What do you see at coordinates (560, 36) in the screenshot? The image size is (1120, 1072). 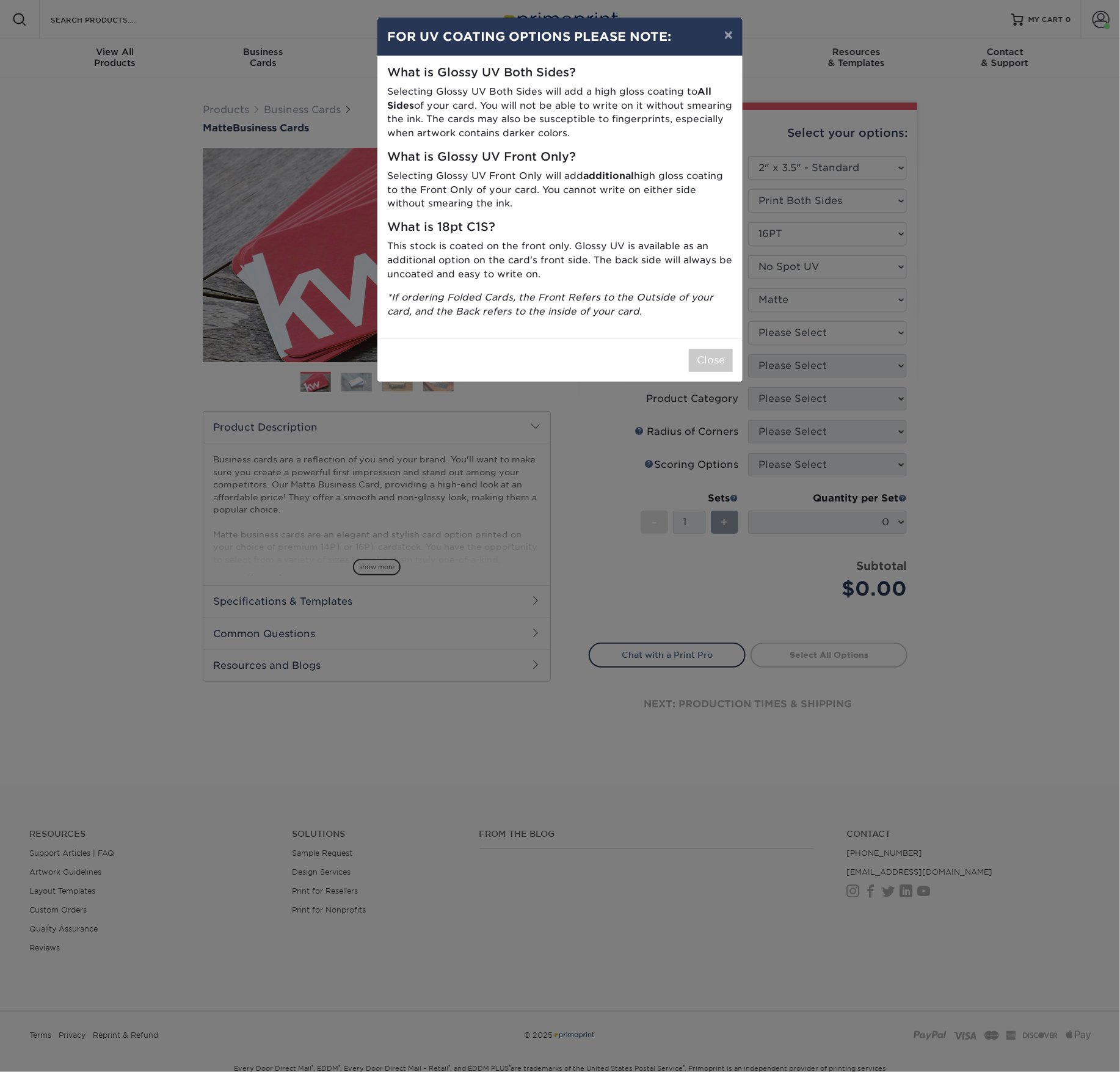 I see `h4: FOR UV COATING OPTIONS PLEASE NOTE:` at bounding box center [560, 36].